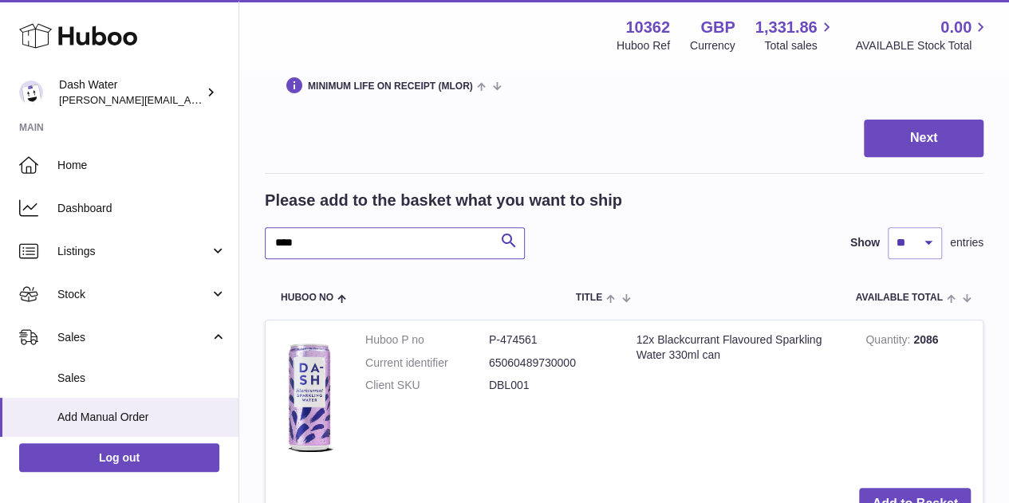  Describe the element at coordinates (119, 458) in the screenshot. I see `a: Log out` at that location.